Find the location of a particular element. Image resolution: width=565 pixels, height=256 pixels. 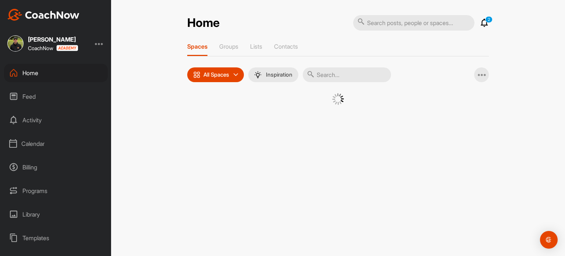

div: Programs is located at coordinates (56, 191).